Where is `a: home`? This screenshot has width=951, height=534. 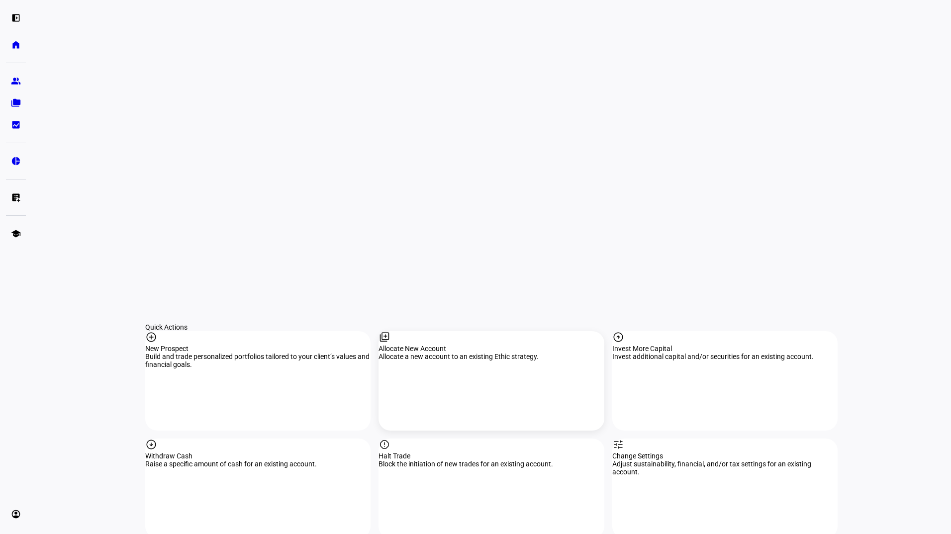 a: home is located at coordinates (16, 45).